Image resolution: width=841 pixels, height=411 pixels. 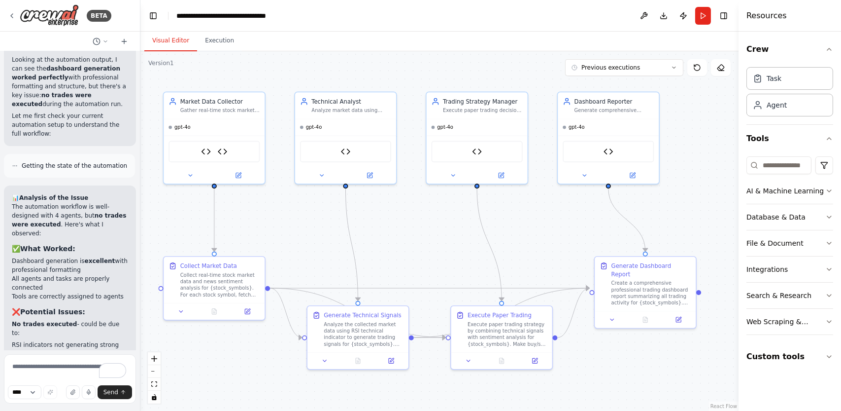 What do you see at coordinates (477, 138) in the screenshot?
I see `div: Trading Strategy ManagerExecute paper trading decisions by combining technical analysis signals w...` at bounding box center [477, 138].